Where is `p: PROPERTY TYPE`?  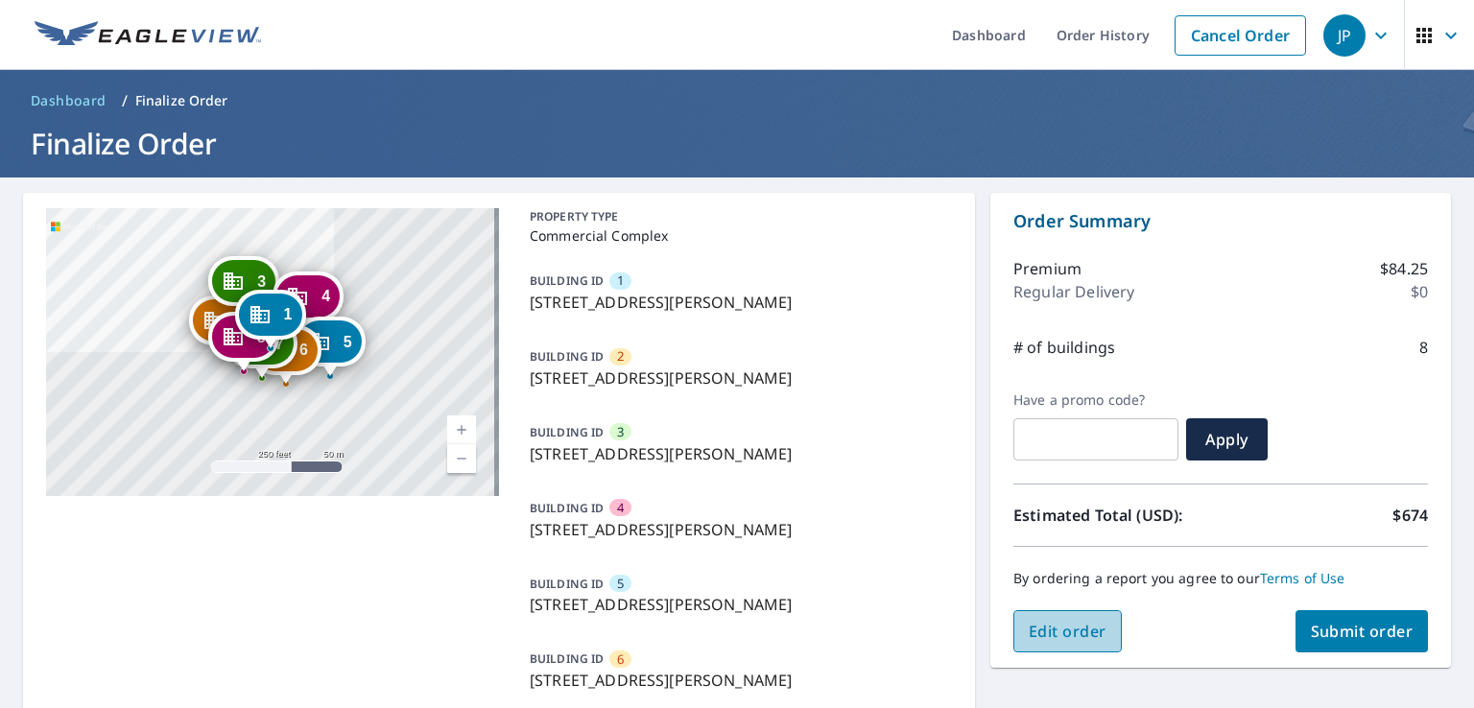 p: PROPERTY TYPE is located at coordinates (737, 217).